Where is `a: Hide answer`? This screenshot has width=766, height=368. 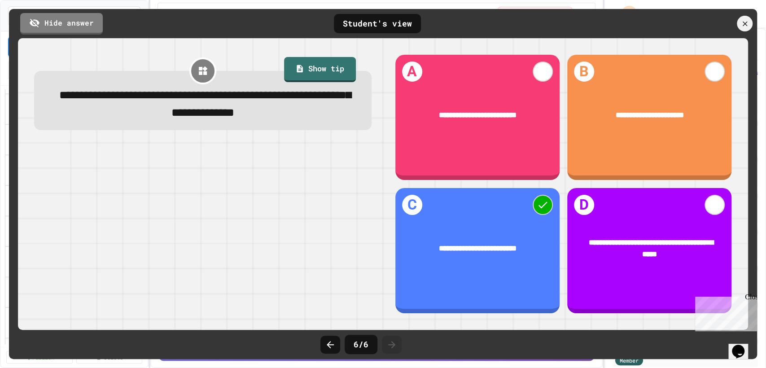 a: Hide answer is located at coordinates (61, 24).